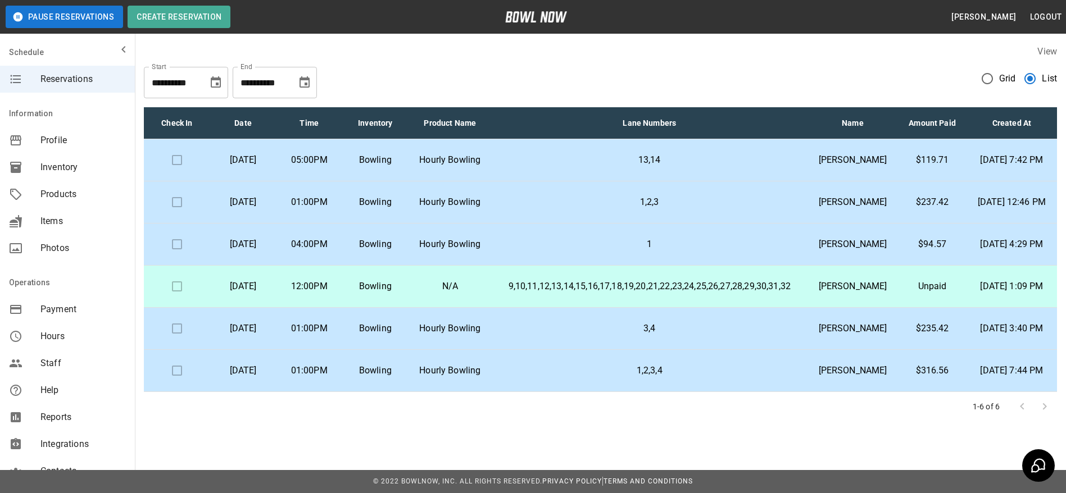 The width and height of the screenshot is (1066, 493). Describe the element at coordinates (83, 337) in the screenshot. I see `span: Hours` at that location.